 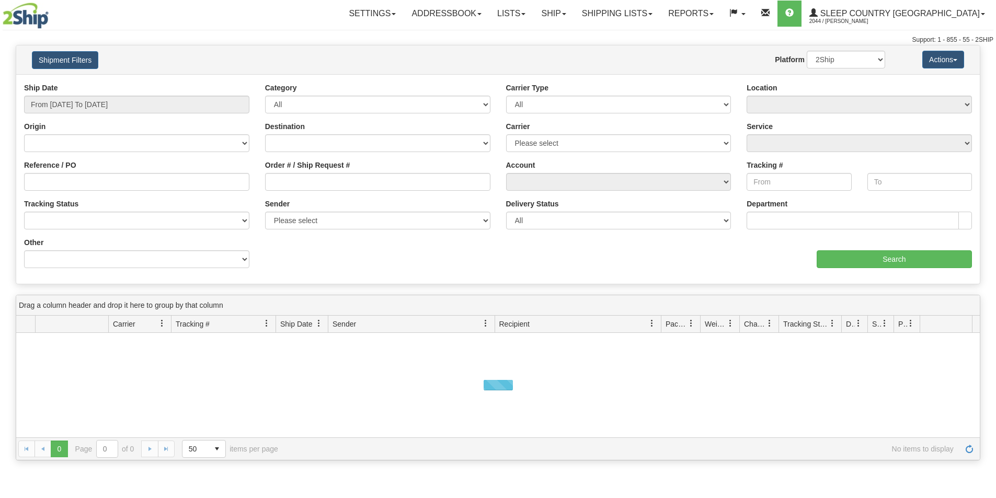 What do you see at coordinates (902, 324) in the screenshot?
I see `span: Pickup Status` at bounding box center [902, 324].